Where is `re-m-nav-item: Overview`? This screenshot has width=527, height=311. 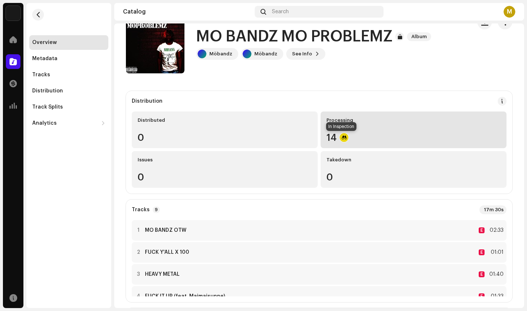 re-m-nav-item: Overview is located at coordinates (69, 42).